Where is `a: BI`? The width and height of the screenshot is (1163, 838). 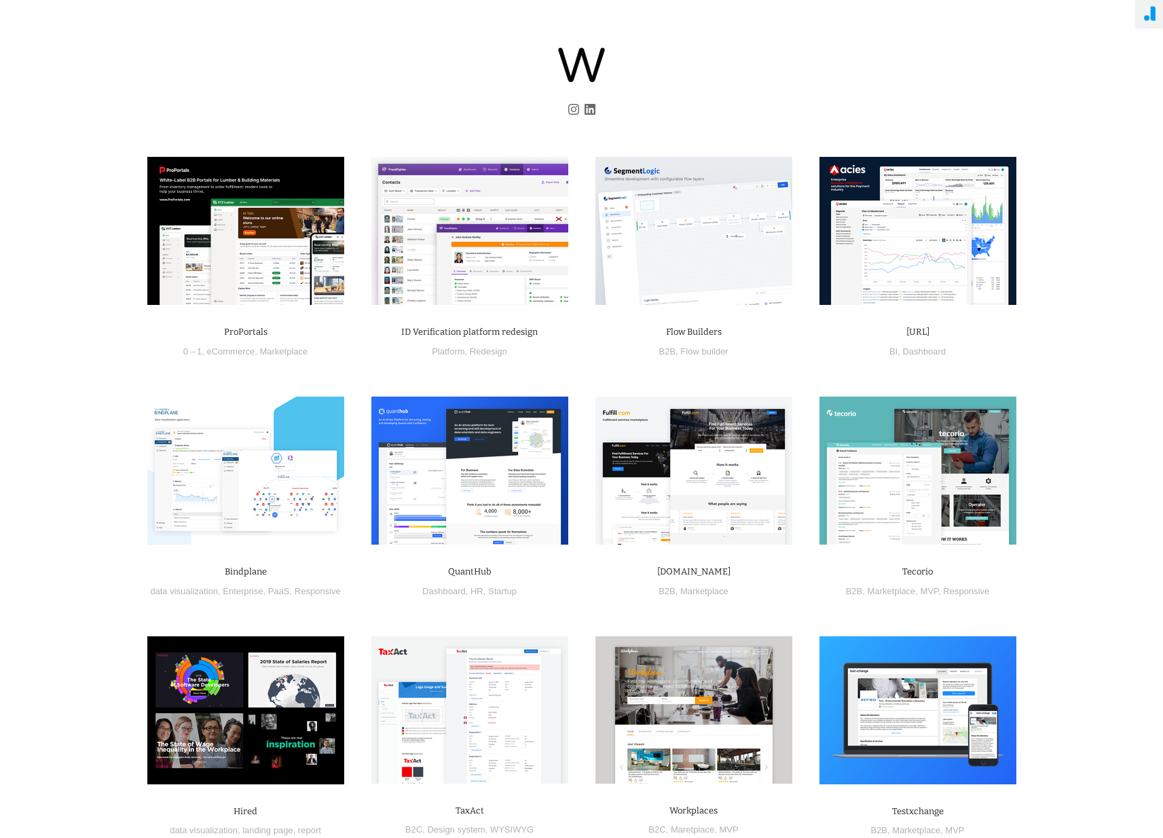
a: BI is located at coordinates (893, 351).